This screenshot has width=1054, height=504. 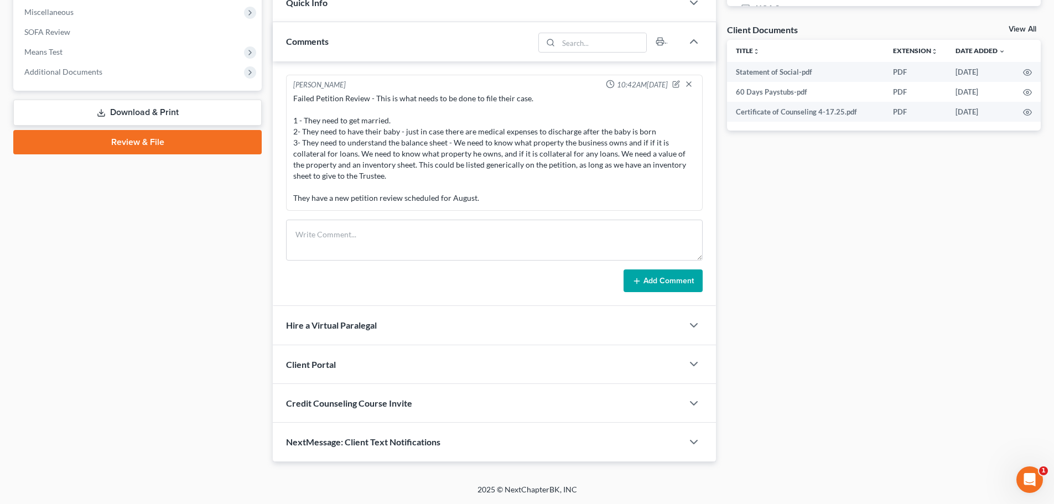 What do you see at coordinates (43, 51) in the screenshot?
I see `span: Means Test` at bounding box center [43, 51].